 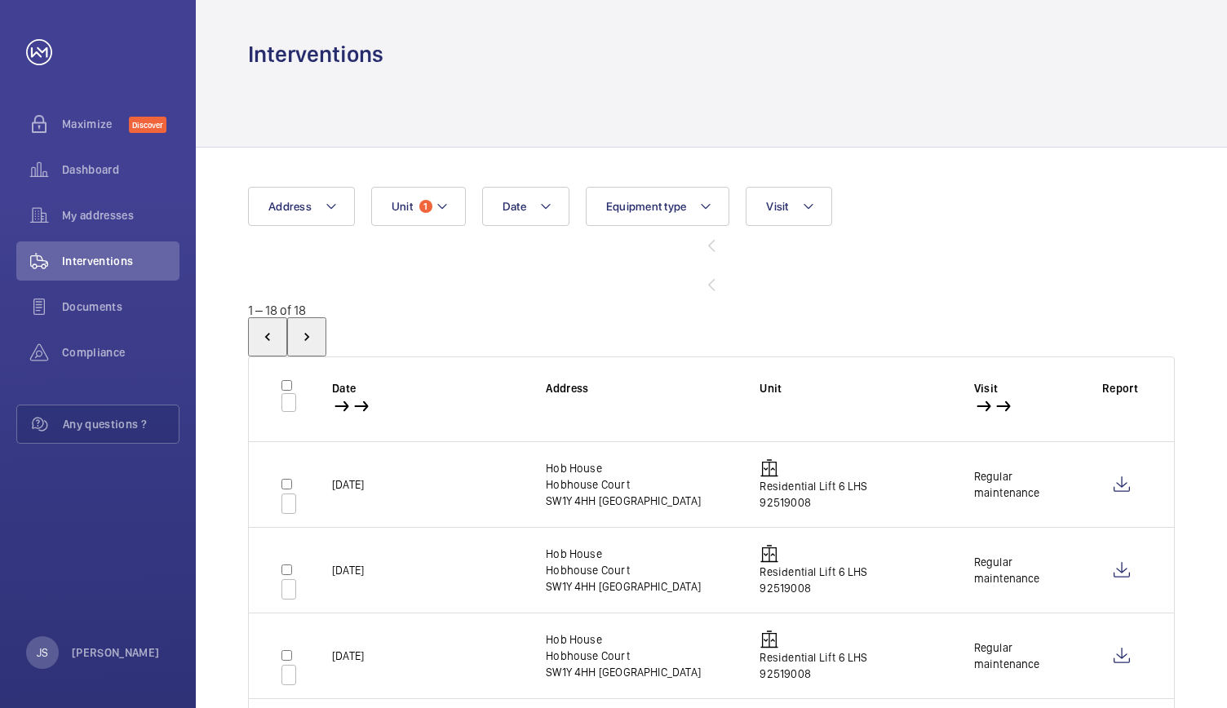 I want to click on button: Previous page, so click(x=268, y=337).